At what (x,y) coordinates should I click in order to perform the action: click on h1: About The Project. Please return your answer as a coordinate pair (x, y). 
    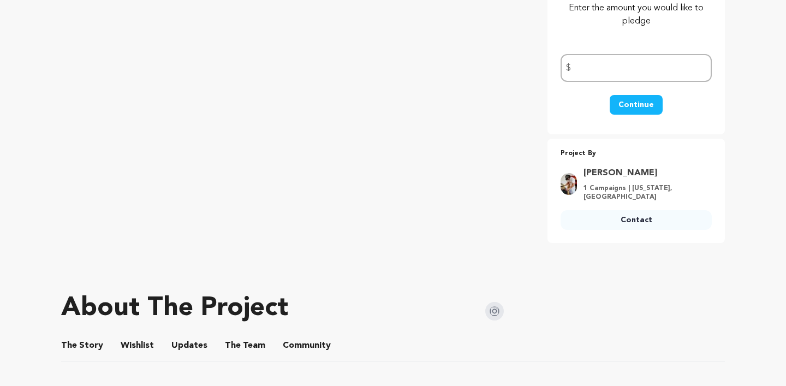
    Looking at the image, I should click on (175, 308).